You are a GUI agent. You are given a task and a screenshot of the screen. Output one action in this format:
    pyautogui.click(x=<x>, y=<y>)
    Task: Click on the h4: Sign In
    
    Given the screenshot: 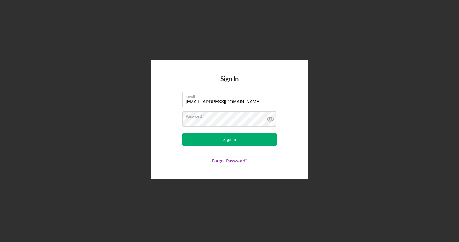 What is the action you would take?
    pyautogui.click(x=229, y=84)
    